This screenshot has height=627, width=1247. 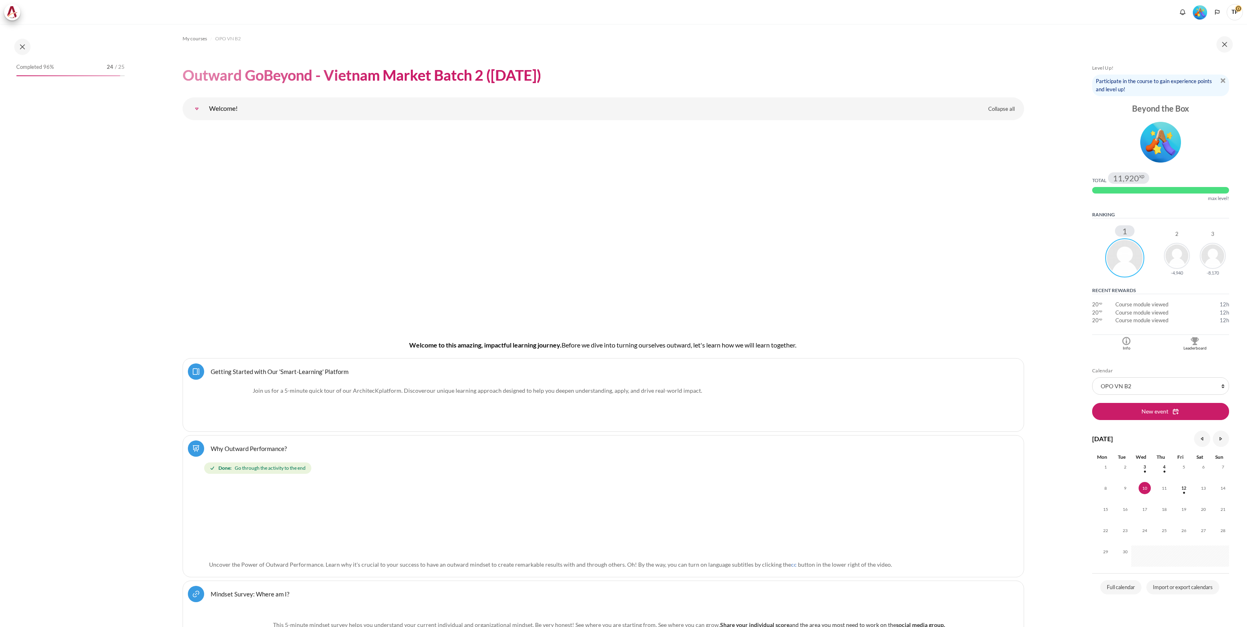 I want to click on span: 27, so click(x=1203, y=531).